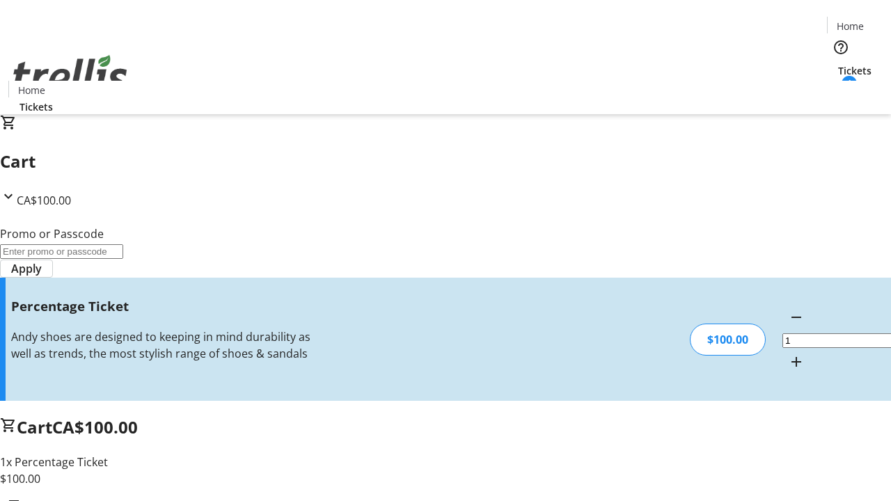 The image size is (891, 501). Describe the element at coordinates (70, 74) in the screenshot. I see `img: Orient E2E Organization xAzyWartfJ's Logo` at that location.